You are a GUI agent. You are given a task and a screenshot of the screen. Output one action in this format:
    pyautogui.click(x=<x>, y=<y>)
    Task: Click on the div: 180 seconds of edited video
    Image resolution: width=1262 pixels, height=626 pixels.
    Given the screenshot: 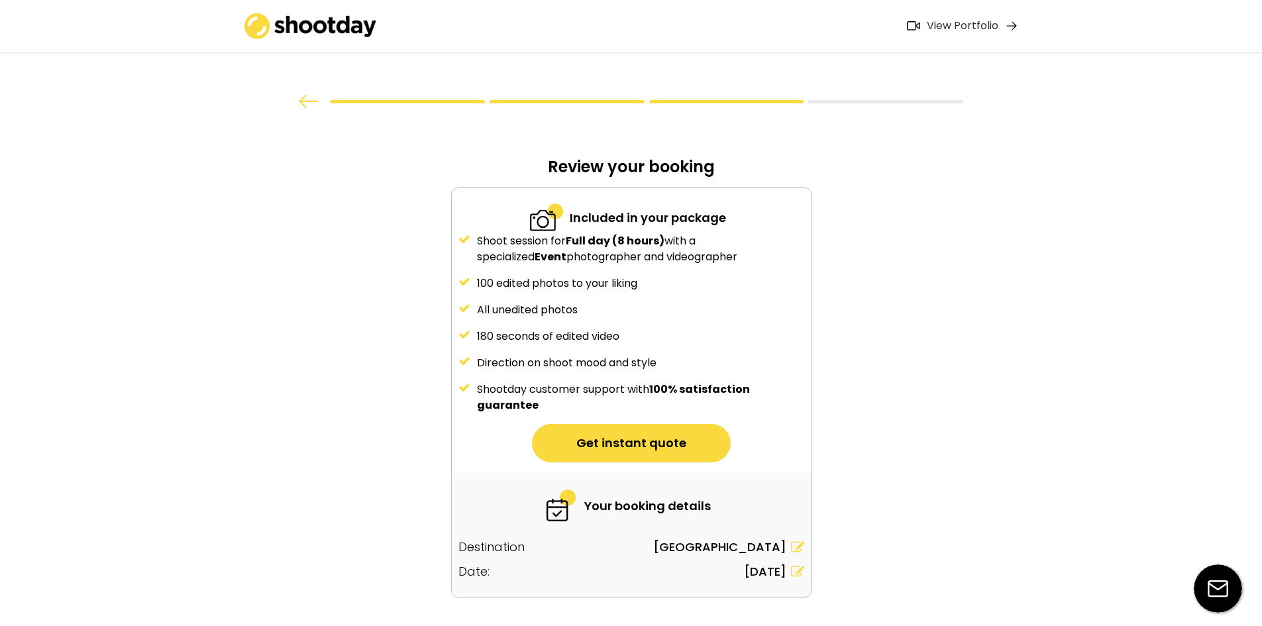 What is the action you would take?
    pyautogui.click(x=640, y=336)
    